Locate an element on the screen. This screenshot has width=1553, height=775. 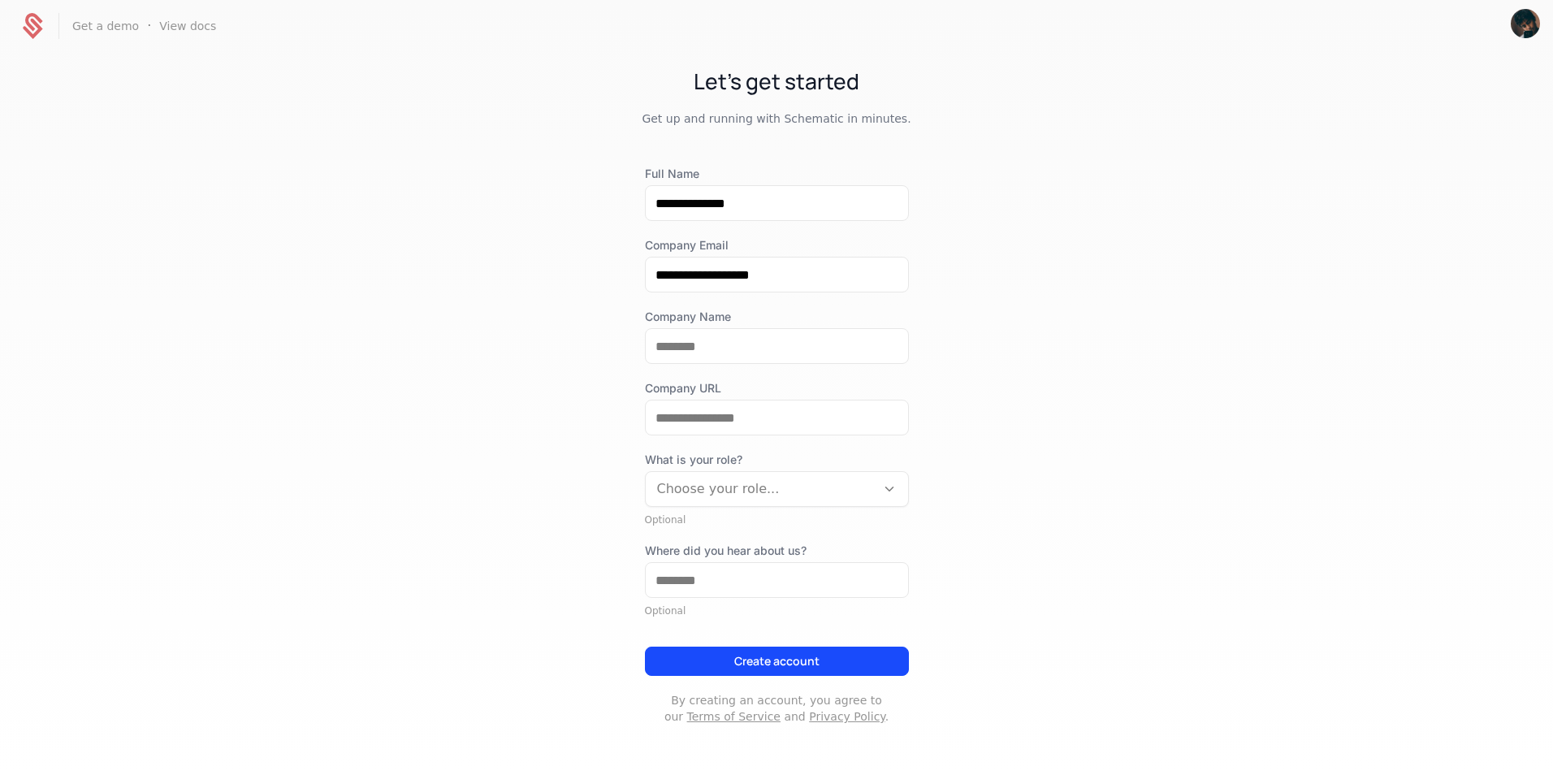
button: Open user button is located at coordinates (1526, 24).